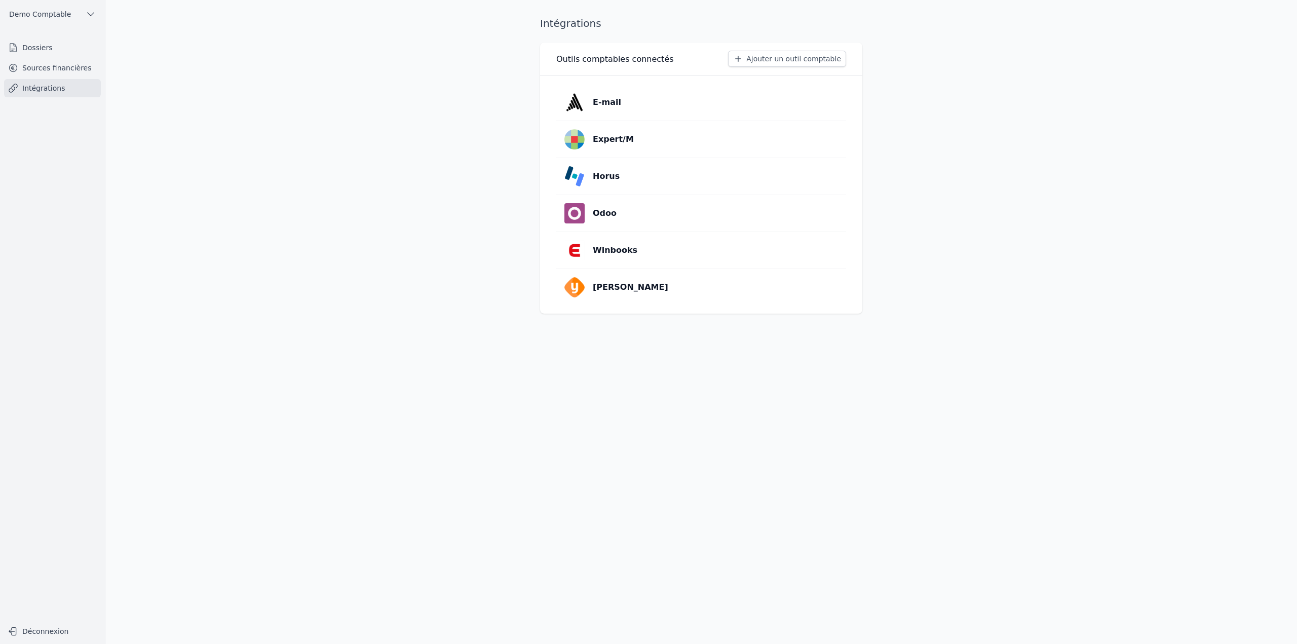 The width and height of the screenshot is (1297, 644). Describe the element at coordinates (701, 213) in the screenshot. I see `a: Odoo` at that location.